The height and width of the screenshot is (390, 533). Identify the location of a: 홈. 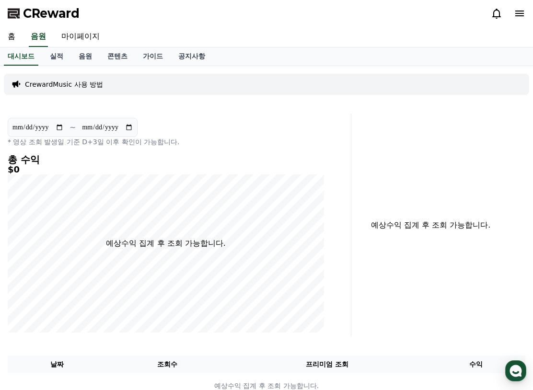
(91, 376).